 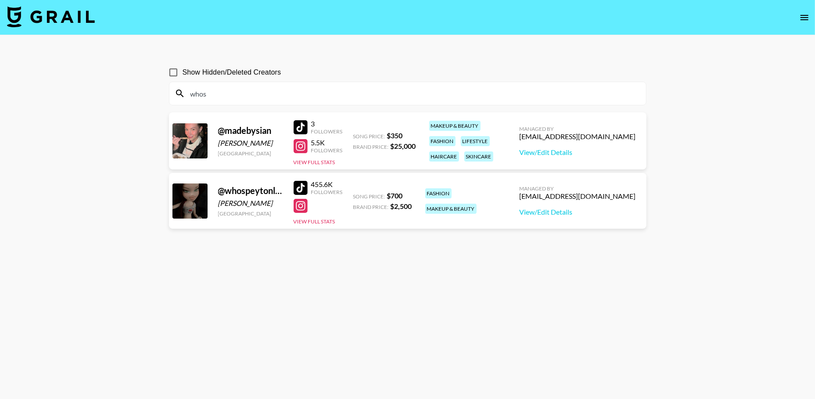 What do you see at coordinates (804, 18) in the screenshot?
I see `button: open drawer` at bounding box center [804, 18].